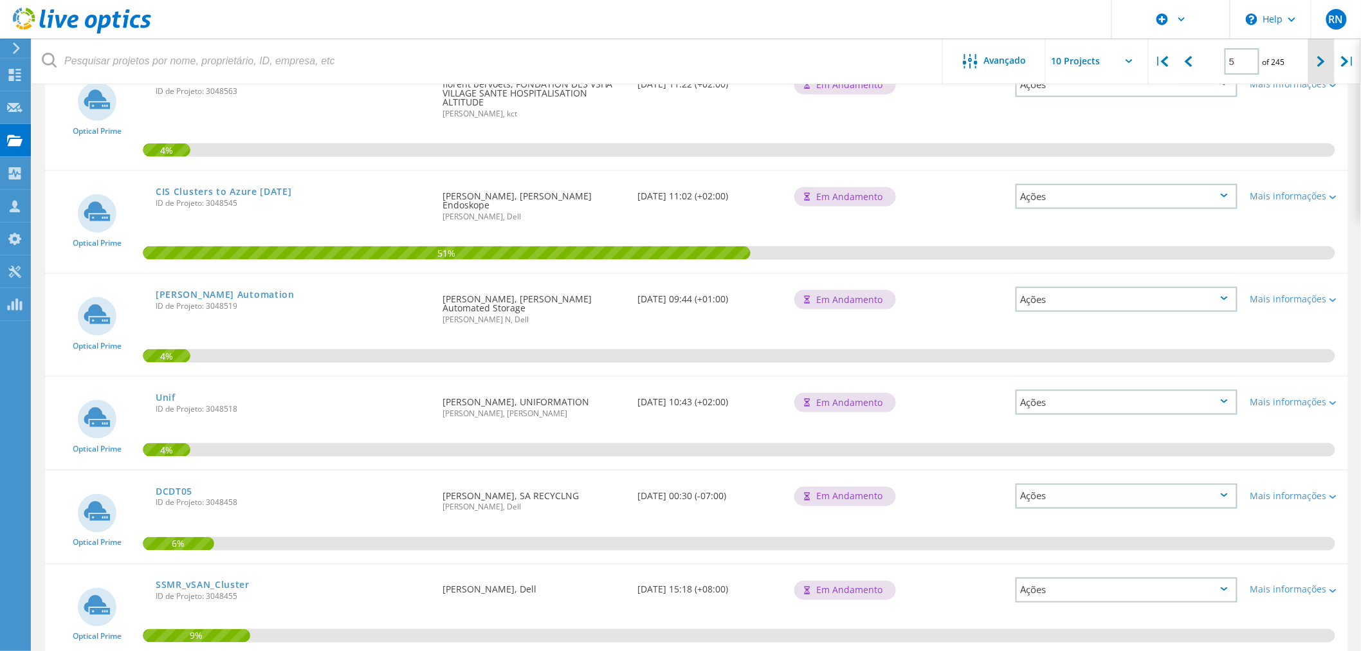  Describe the element at coordinates (293, 597) in the screenshot. I see `span: ID de Projeto: 3048455` at that location.